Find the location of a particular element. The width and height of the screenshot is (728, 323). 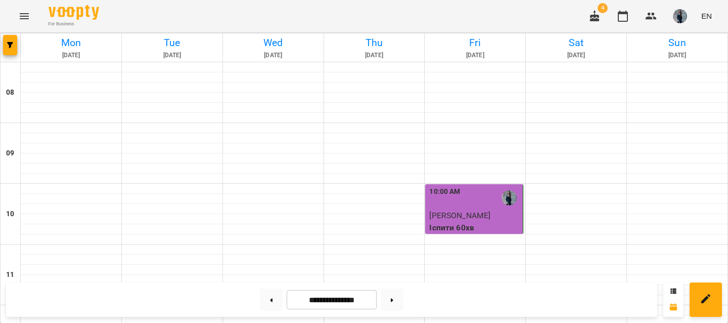

h6: Fri is located at coordinates (475, 42).